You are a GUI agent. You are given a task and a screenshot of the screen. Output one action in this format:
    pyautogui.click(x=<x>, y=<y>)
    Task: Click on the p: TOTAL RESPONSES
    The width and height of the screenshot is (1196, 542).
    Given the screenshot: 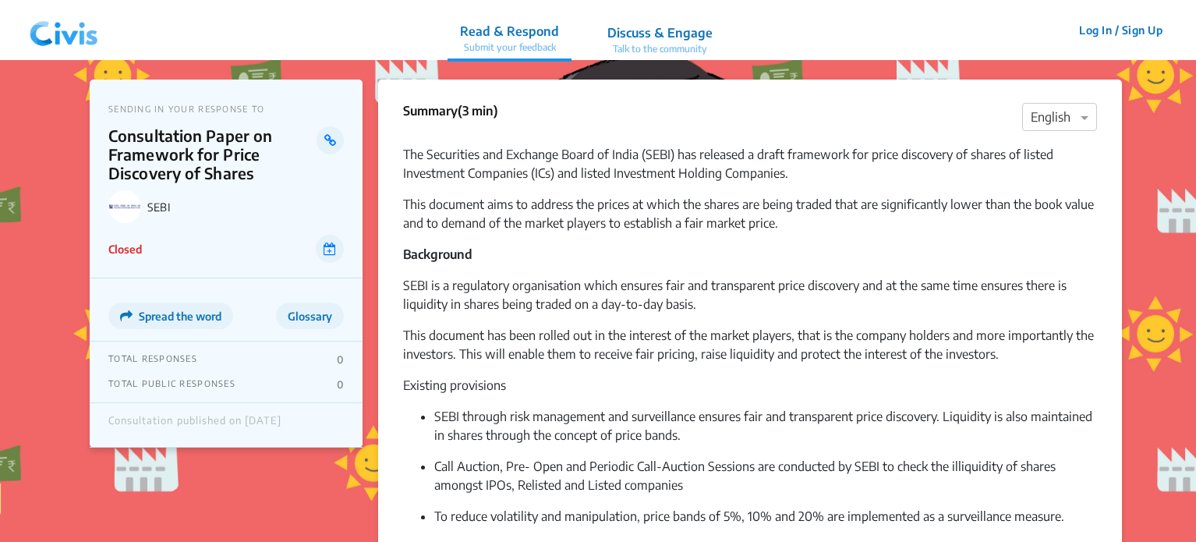 What is the action you would take?
    pyautogui.click(x=153, y=359)
    